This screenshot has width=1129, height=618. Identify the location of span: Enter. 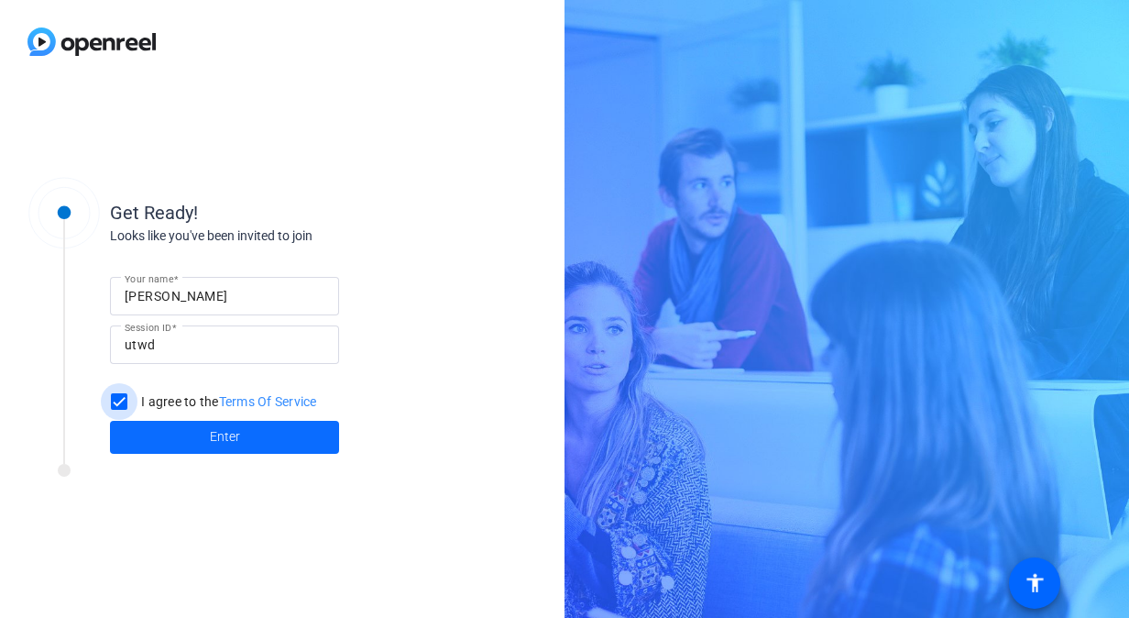
(225, 436).